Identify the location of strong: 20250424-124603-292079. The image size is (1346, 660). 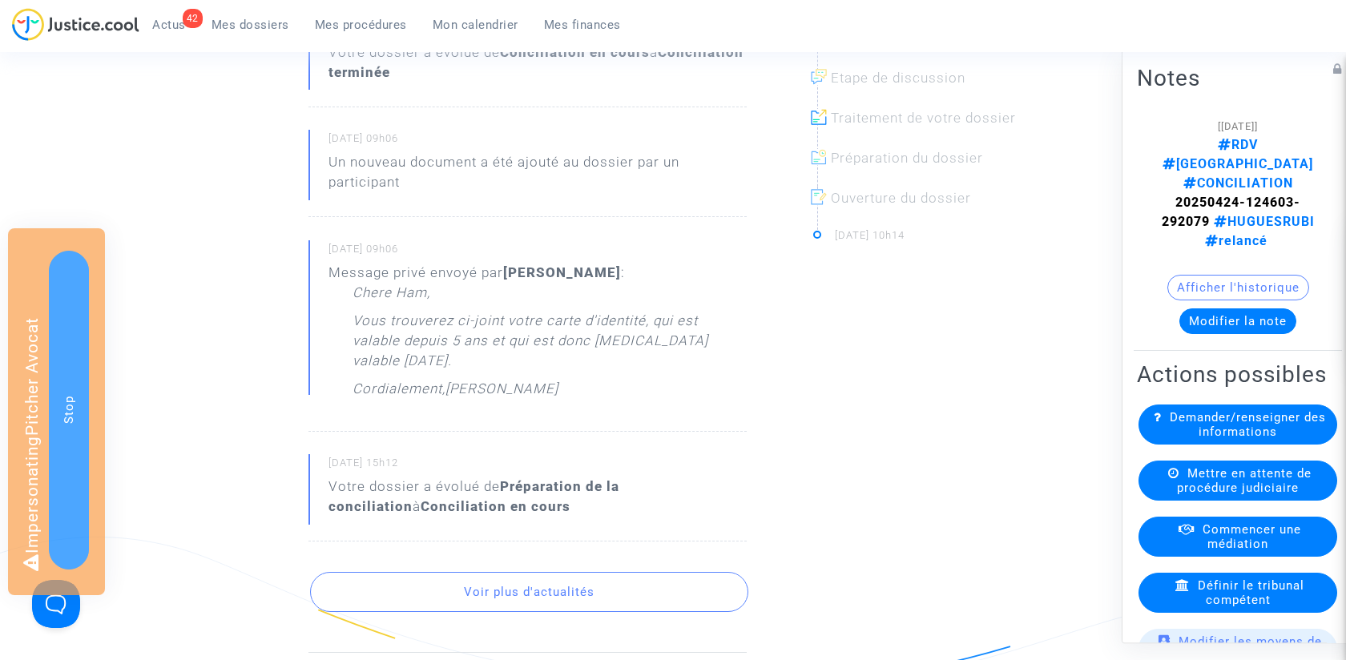
(1232, 212).